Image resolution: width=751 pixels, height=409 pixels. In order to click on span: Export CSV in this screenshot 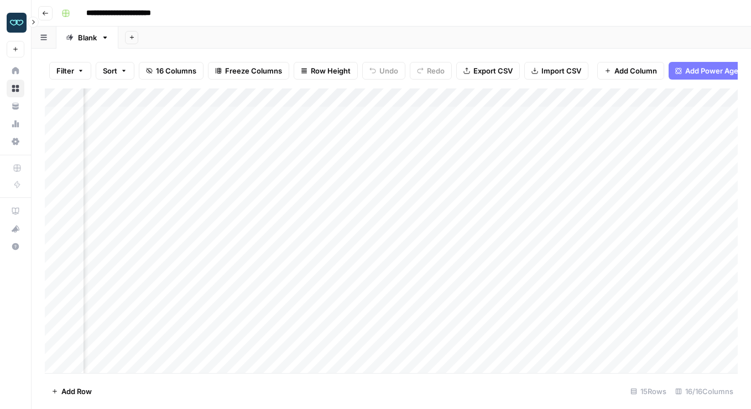, I will do `click(493, 71)`.